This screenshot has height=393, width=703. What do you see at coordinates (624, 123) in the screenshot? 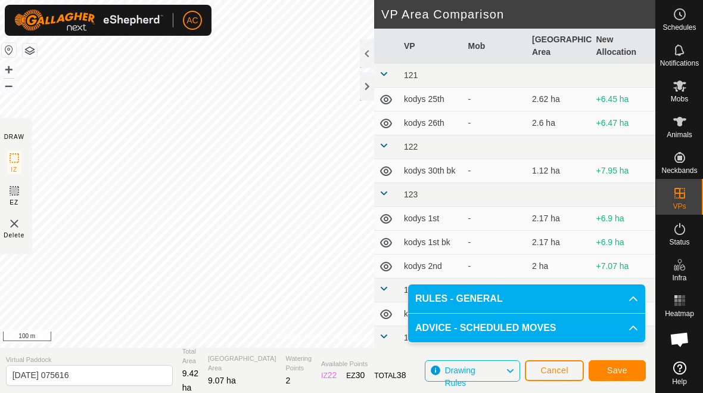
I see `td: +6.47 ha` at bounding box center [624, 123].